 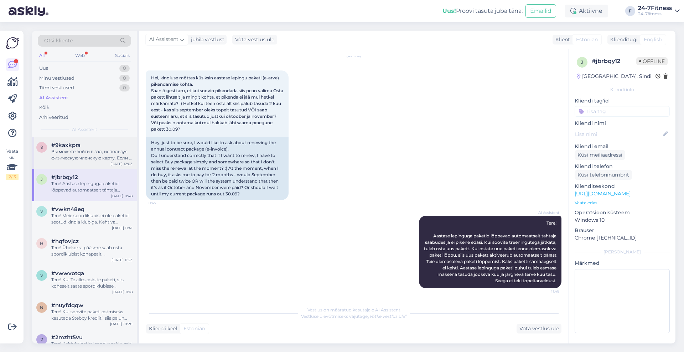 What do you see at coordinates (42, 307) in the screenshot?
I see `span: n` at bounding box center [42, 307].